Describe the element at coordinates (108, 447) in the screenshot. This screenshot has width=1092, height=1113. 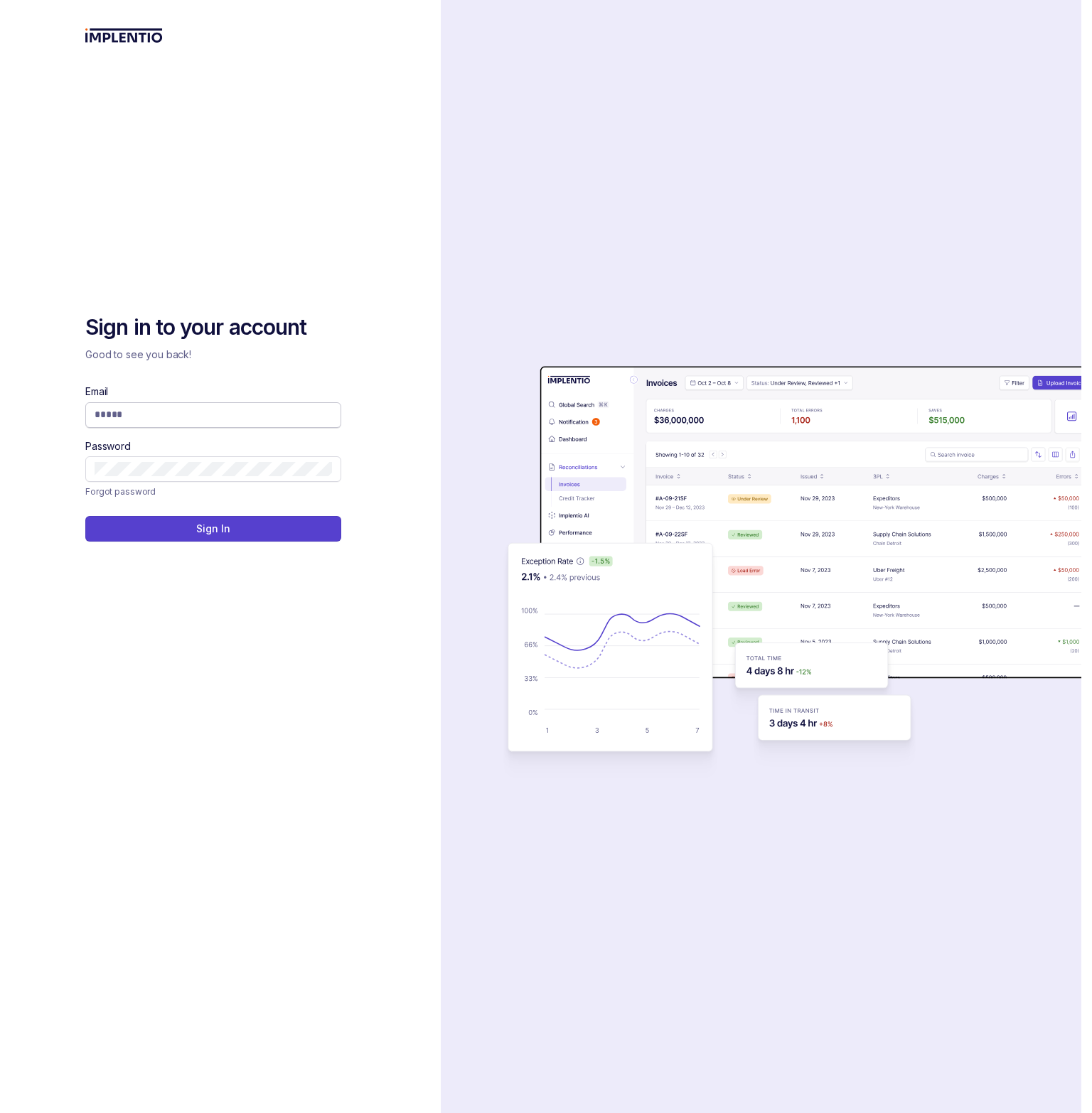
I see `label: Password` at that location.